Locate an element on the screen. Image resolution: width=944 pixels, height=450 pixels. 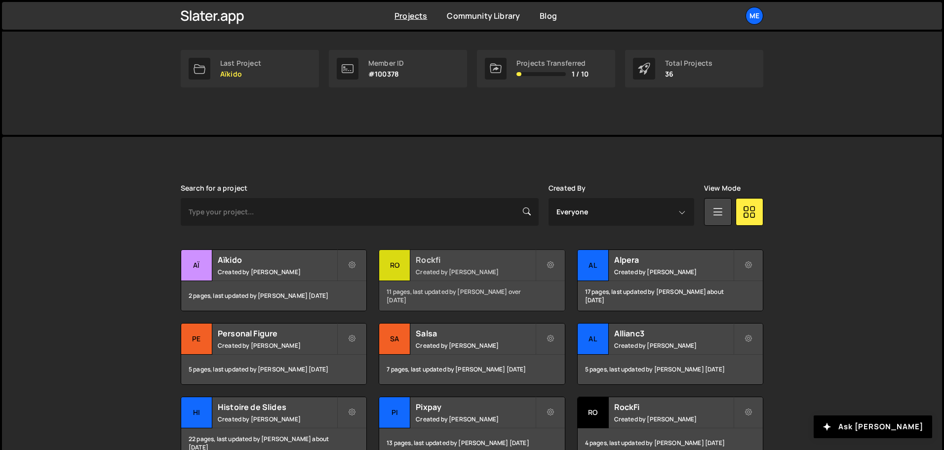
h2: Personal Figure is located at coordinates (277, 333).